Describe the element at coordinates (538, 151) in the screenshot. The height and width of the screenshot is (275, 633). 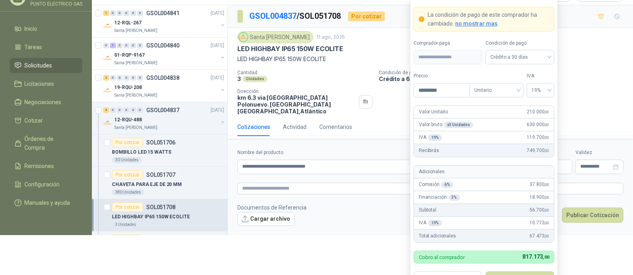
I see `span: 749.700` at that location.